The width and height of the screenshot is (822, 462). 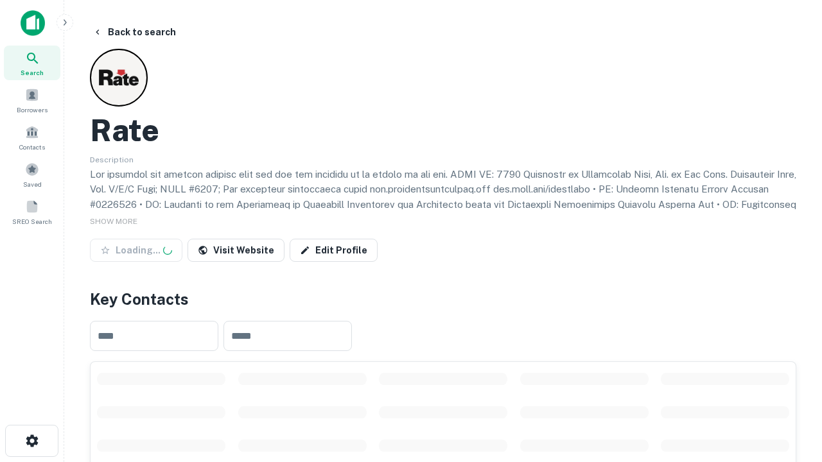 I want to click on div: Borrowers, so click(x=32, y=100).